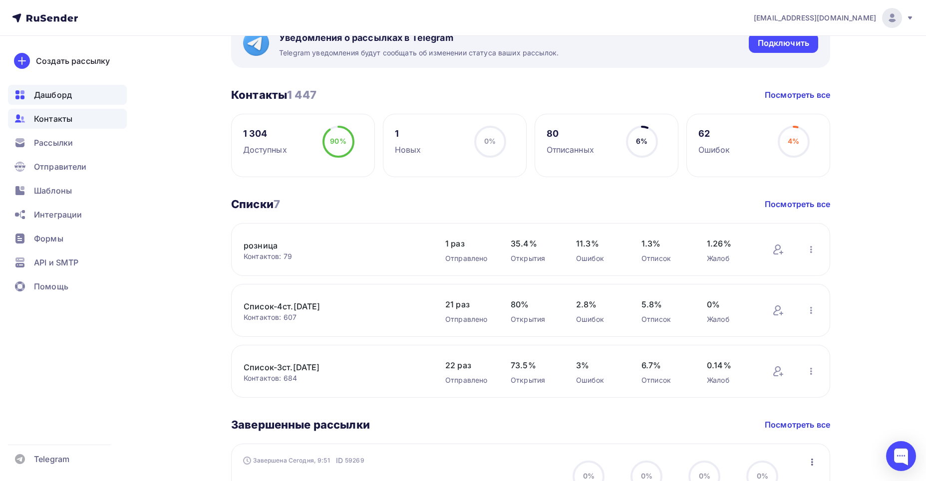 The image size is (926, 481). What do you see at coordinates (598, 304) in the screenshot?
I see `span: 2.8%` at bounding box center [598, 304].